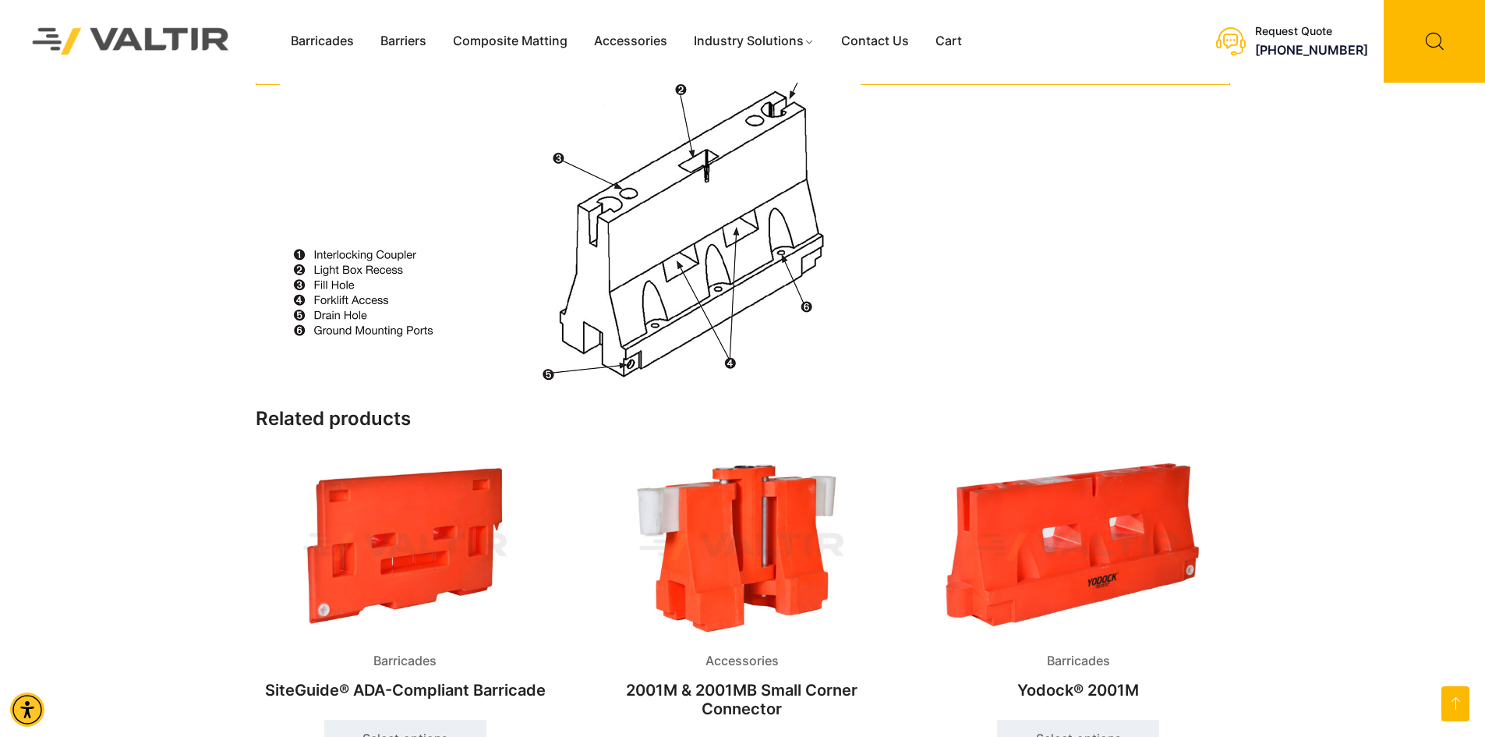  Describe the element at coordinates (403, 41) in the screenshot. I see `a: Barriers` at that location.